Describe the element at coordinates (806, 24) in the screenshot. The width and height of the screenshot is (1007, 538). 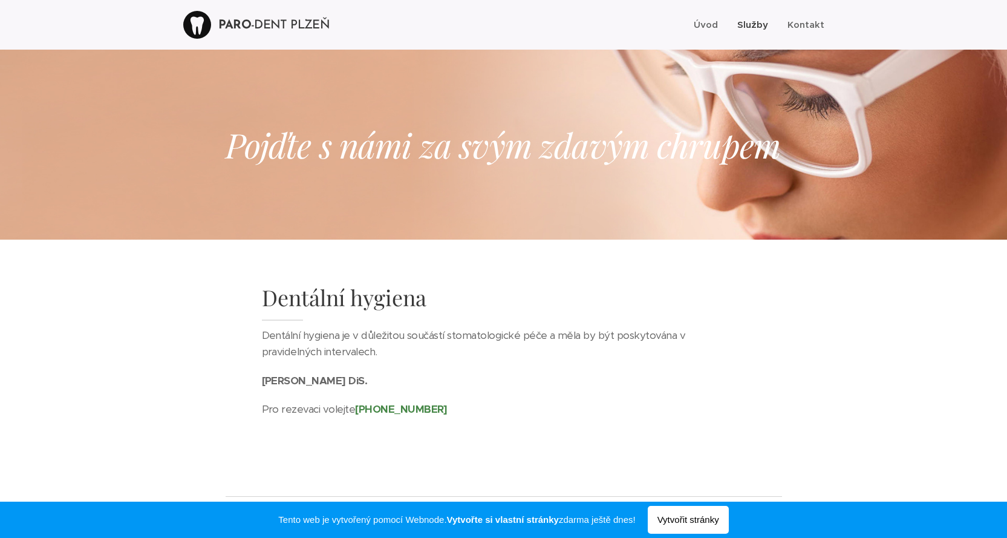
I see `span: Kontakt` at that location.